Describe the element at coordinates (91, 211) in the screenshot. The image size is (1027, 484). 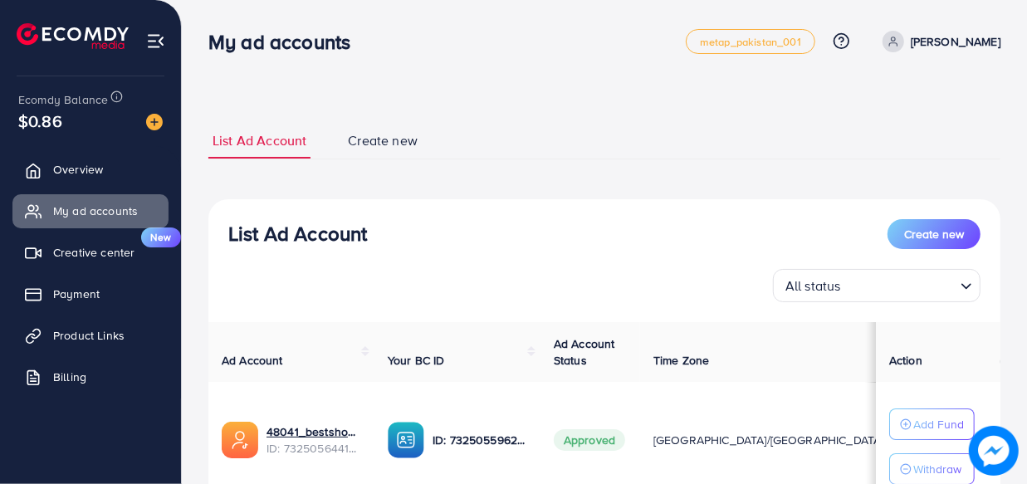
I see `a: My ad accounts` at that location.